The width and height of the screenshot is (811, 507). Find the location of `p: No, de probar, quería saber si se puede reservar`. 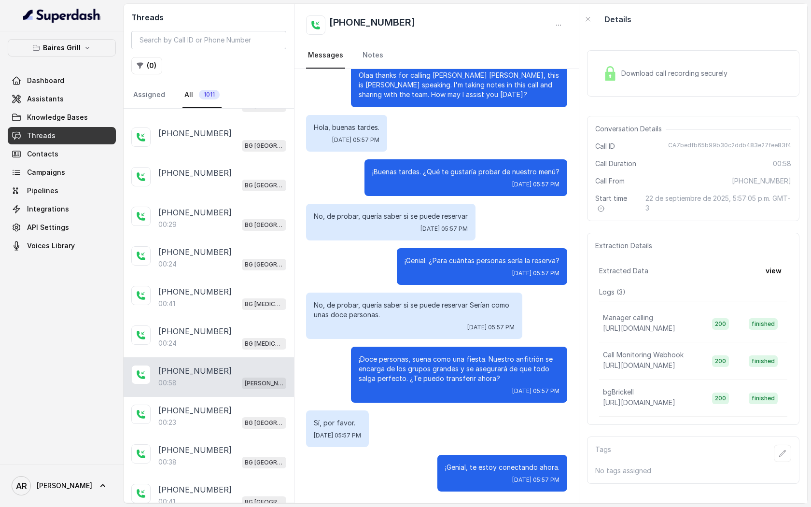

p: No, de probar, quería saber si se puede reservar is located at coordinates (391, 216).